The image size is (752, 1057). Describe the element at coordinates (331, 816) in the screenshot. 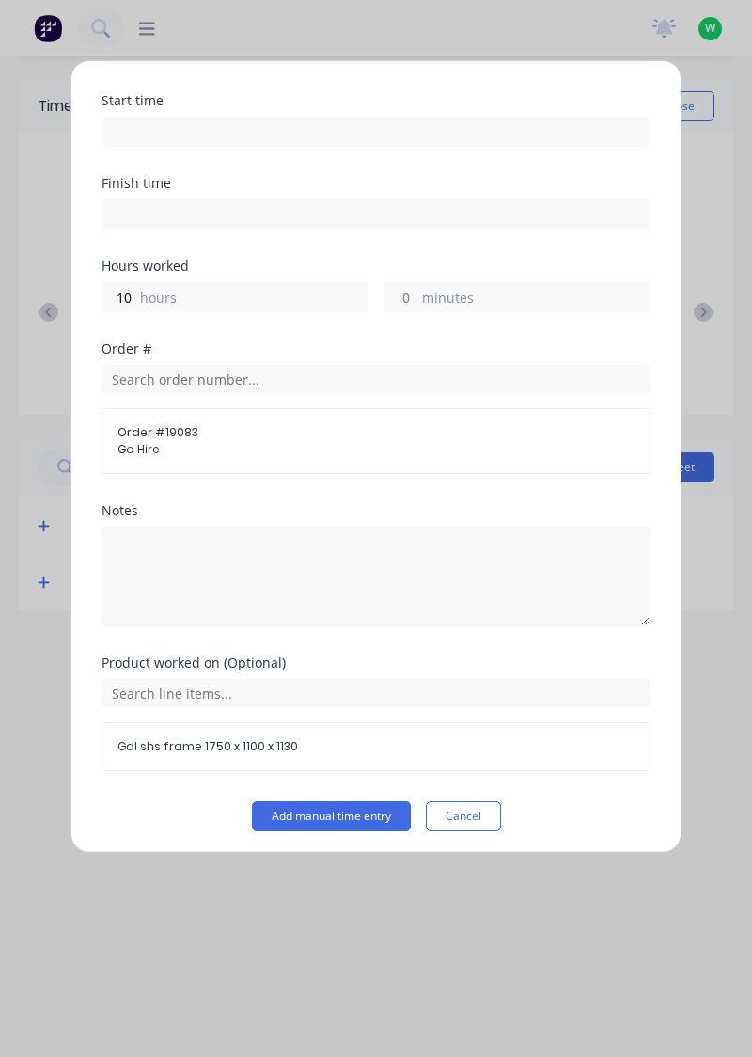

I see `button: Add manual time entry` at that location.